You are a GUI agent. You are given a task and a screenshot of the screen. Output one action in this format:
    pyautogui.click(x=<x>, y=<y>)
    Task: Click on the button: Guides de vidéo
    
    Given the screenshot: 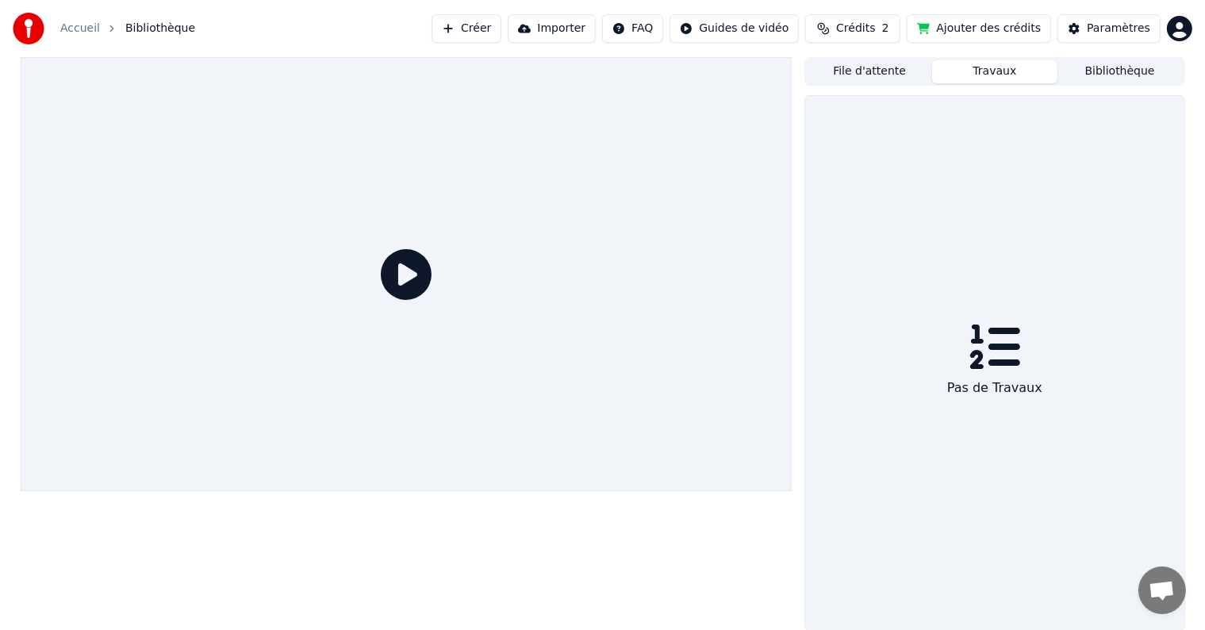 What is the action you would take?
    pyautogui.click(x=734, y=29)
    